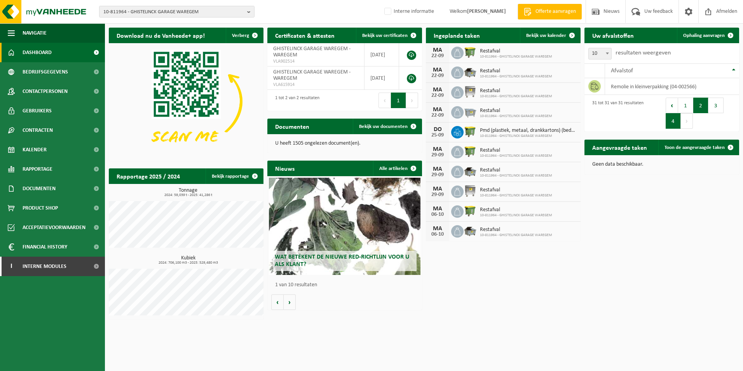  Describe the element at coordinates (613, 35) in the screenshot. I see `h2: Uw afvalstoffen` at that location.